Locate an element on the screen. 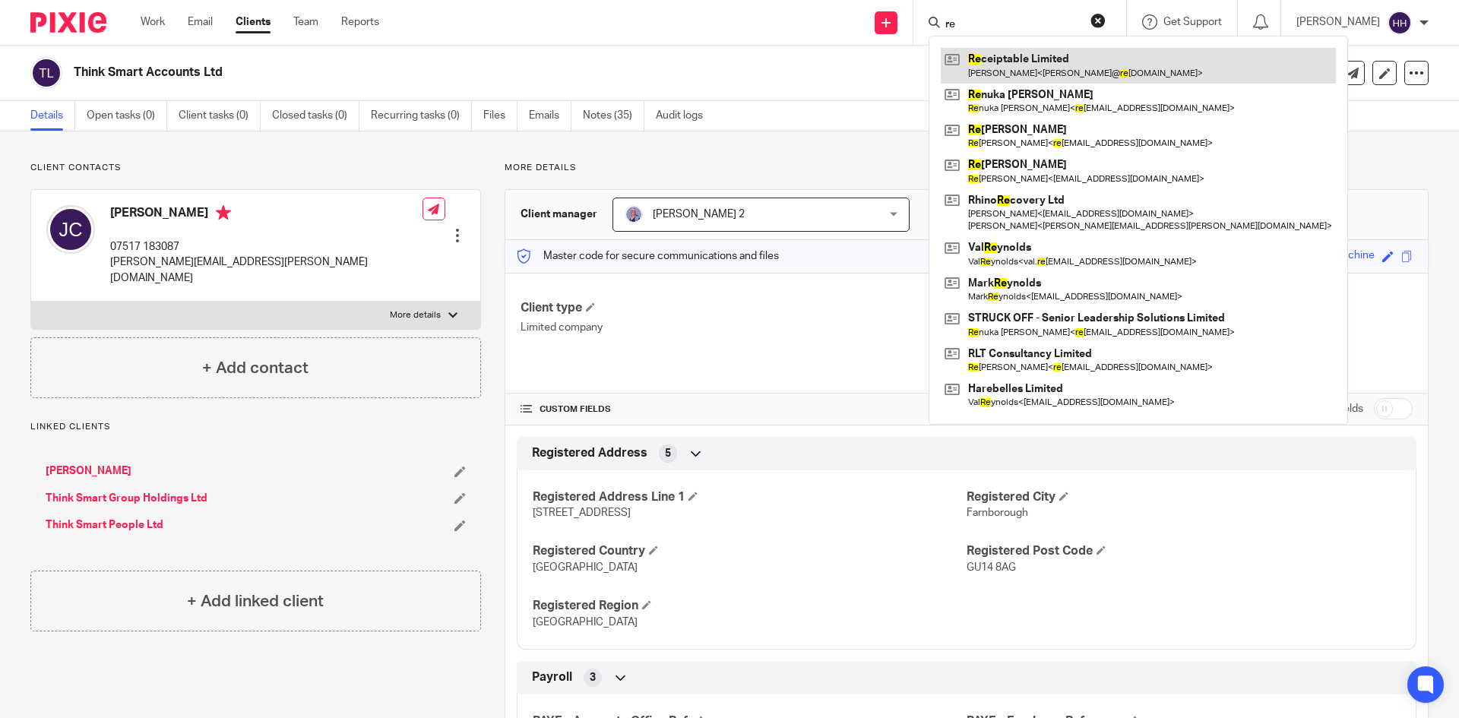 This screenshot has width=1459, height=718. p: Client contacts is located at coordinates (255, 168).